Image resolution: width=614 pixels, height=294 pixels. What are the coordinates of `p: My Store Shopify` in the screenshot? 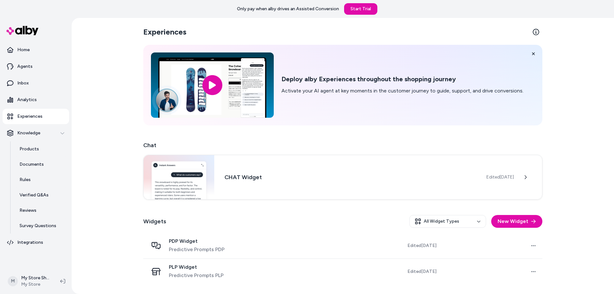 It's located at (35, 278).